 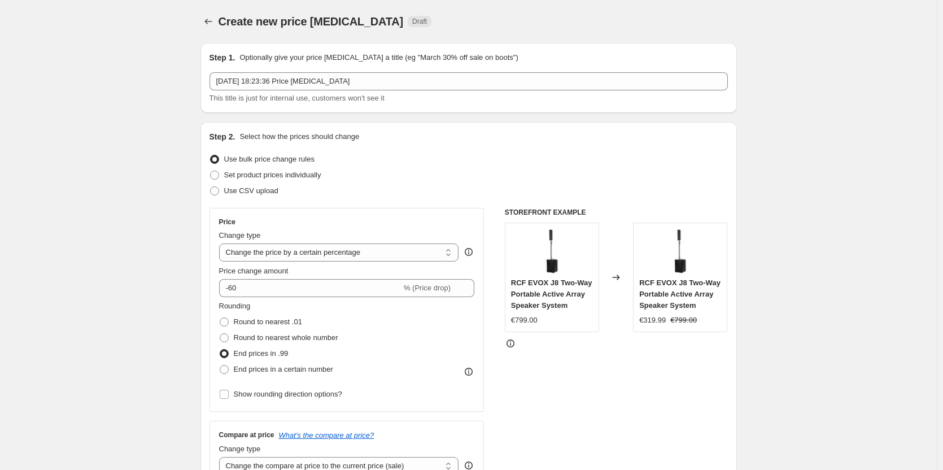 What do you see at coordinates (223, 137) in the screenshot?
I see `h2: Step 2.` at bounding box center [223, 137].